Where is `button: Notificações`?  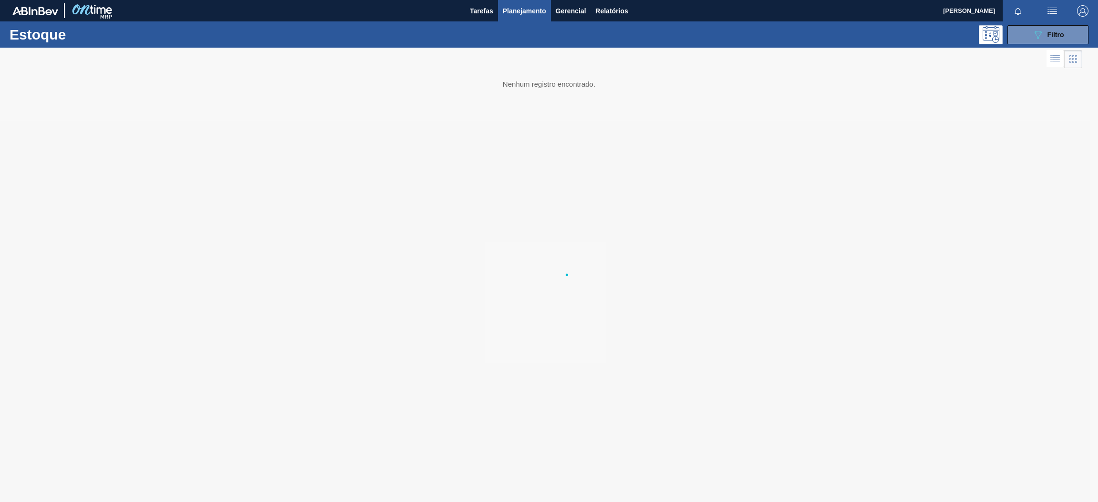
button: Notificações is located at coordinates (1018, 11).